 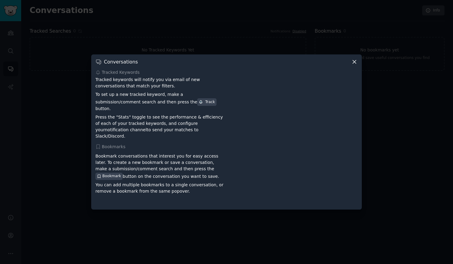 What do you see at coordinates (207, 102) in the screenshot?
I see `div: Track` at bounding box center [207, 102].